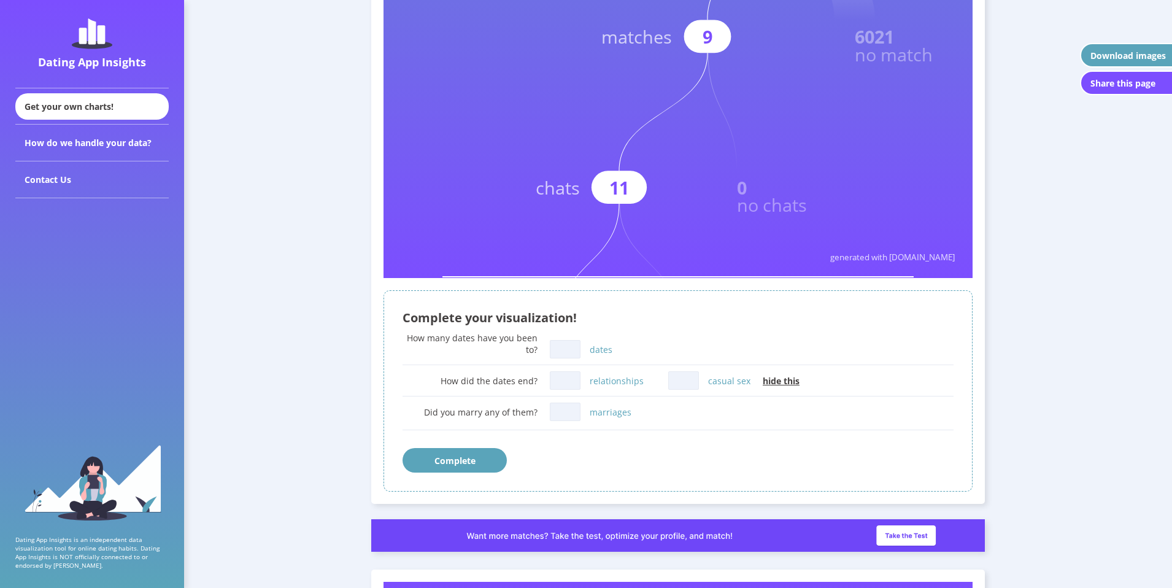 Image resolution: width=1172 pixels, height=588 pixels. I want to click on text: no chats, so click(772, 204).